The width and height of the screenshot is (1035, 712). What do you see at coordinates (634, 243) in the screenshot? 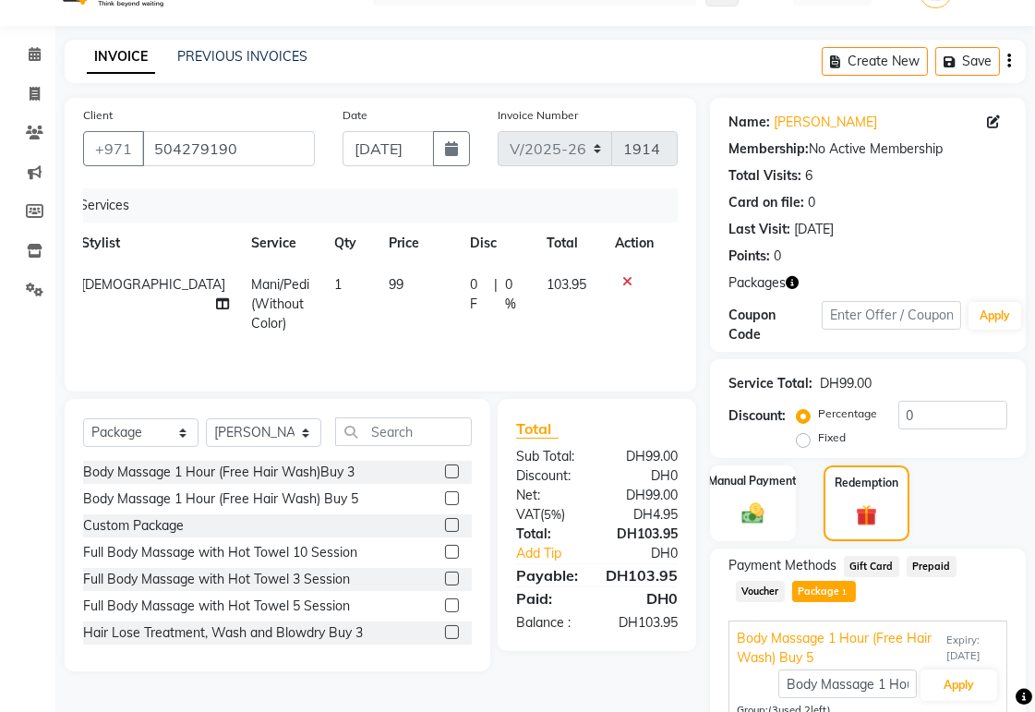
I see `th: Action` at bounding box center [634, 243].